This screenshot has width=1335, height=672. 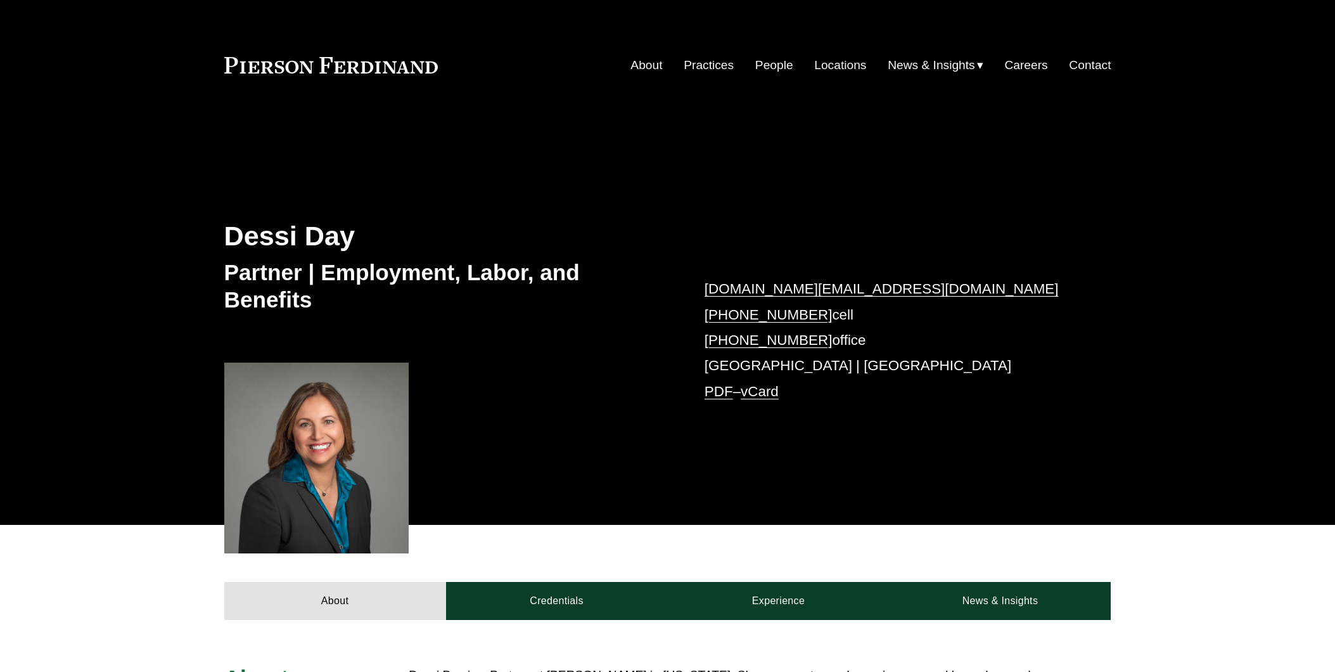 What do you see at coordinates (1090, 65) in the screenshot?
I see `a: Contact` at bounding box center [1090, 65].